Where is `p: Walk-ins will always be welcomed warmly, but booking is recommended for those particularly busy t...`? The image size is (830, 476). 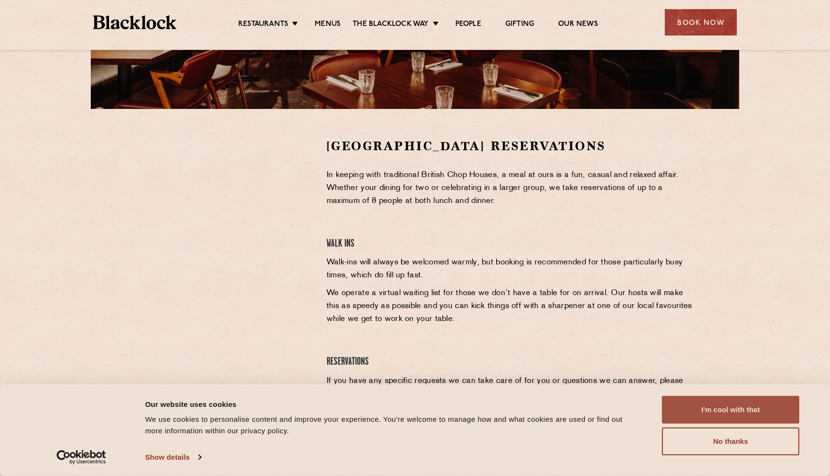 p: Walk-ins will always be welcomed warmly, but booking is recommended for those particularly busy t... is located at coordinates (510, 269).